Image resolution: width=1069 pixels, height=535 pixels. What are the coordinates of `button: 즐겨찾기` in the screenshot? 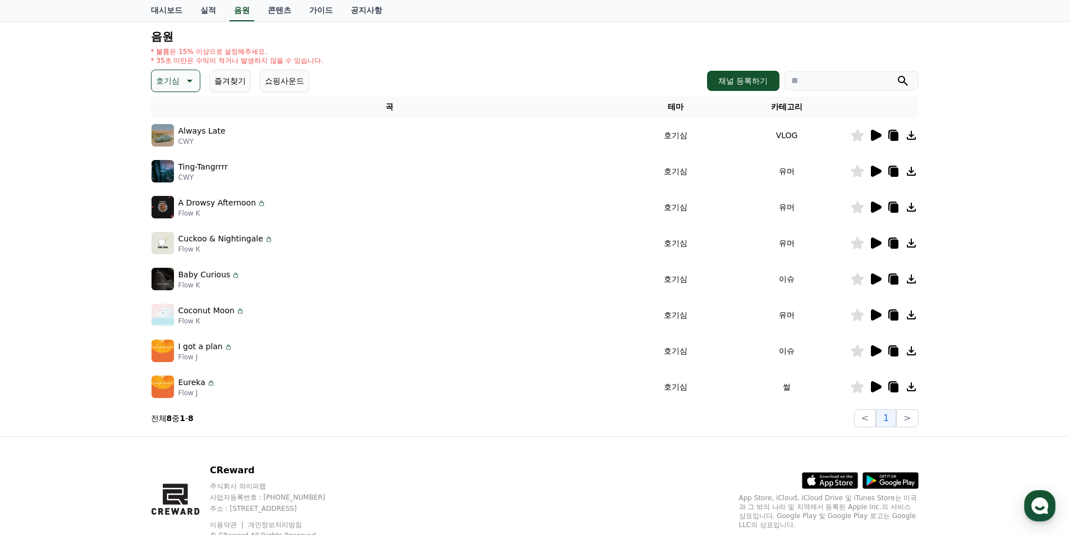 It's located at (230, 81).